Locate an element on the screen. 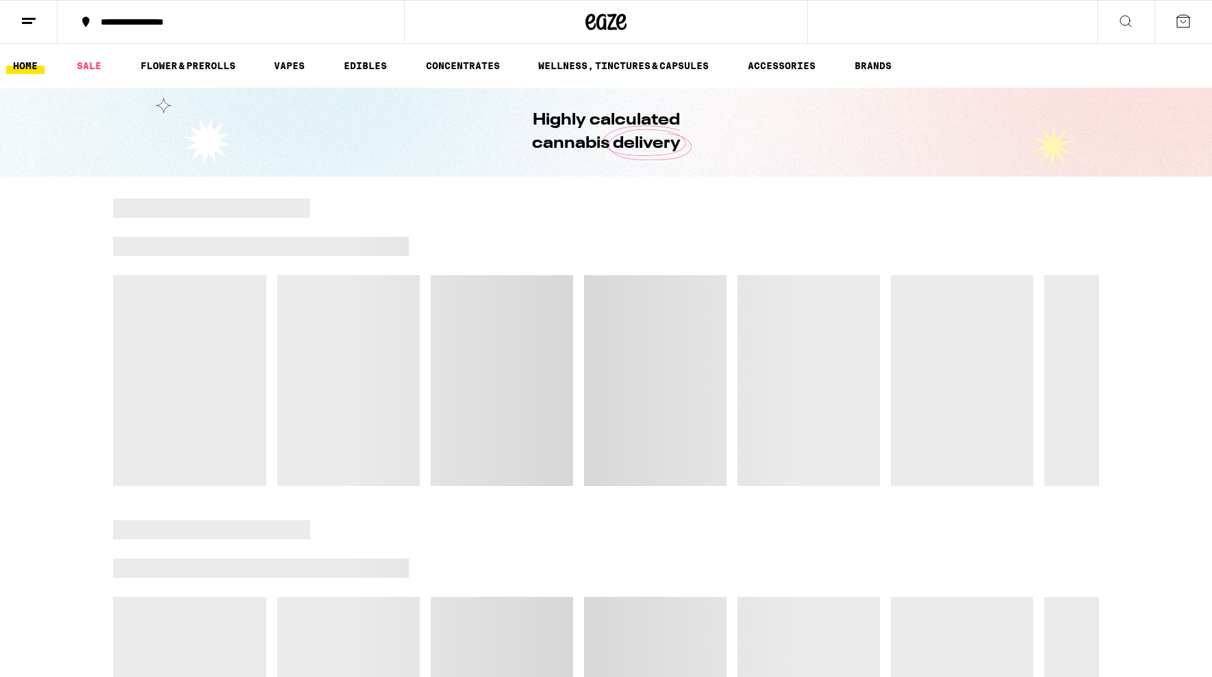 This screenshot has height=677, width=1212. a: EDIBLES is located at coordinates (365, 66).